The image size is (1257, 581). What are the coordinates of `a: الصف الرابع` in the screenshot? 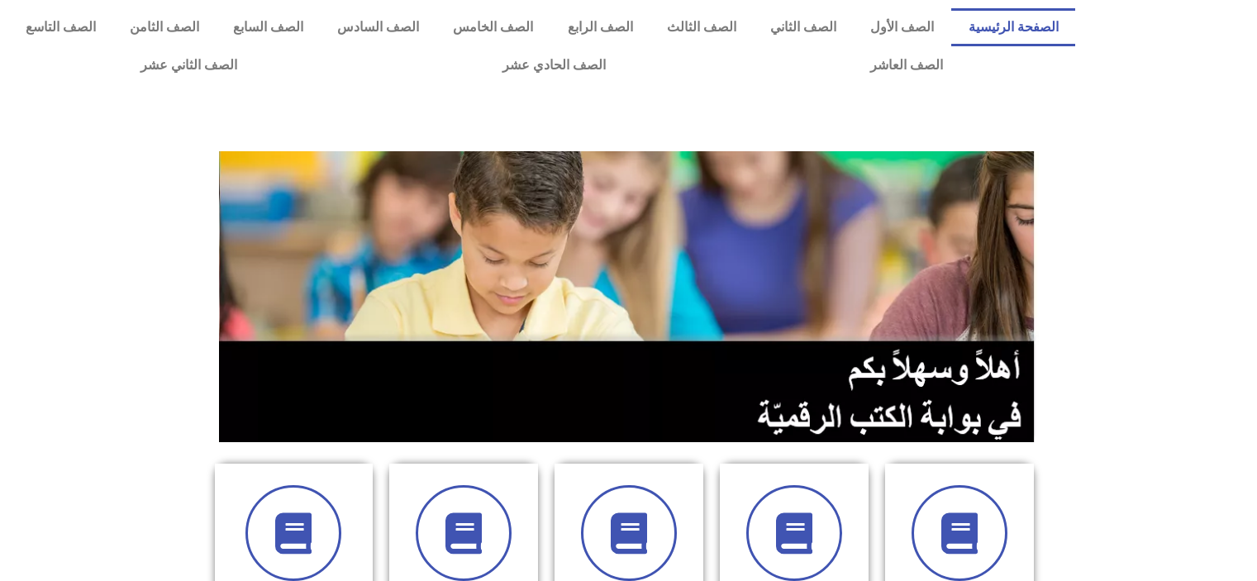 It's located at (600, 27).